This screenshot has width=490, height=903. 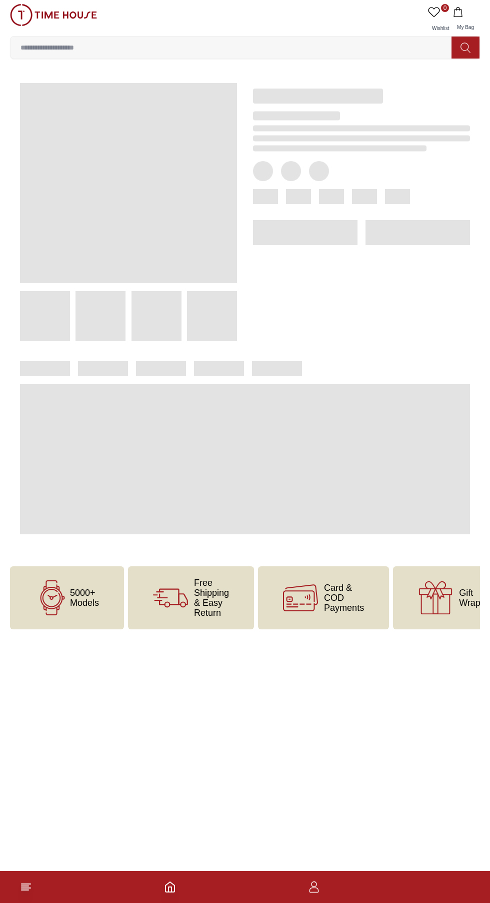 I want to click on a: 0Wishlist, so click(x=439, y=20).